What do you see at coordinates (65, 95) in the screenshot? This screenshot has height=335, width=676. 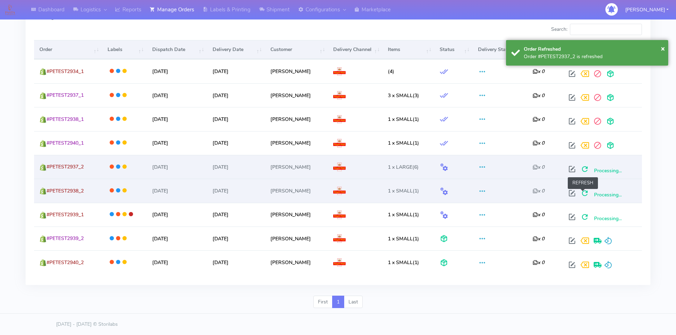 I see `span: #PETEST2937_1` at bounding box center [65, 95].